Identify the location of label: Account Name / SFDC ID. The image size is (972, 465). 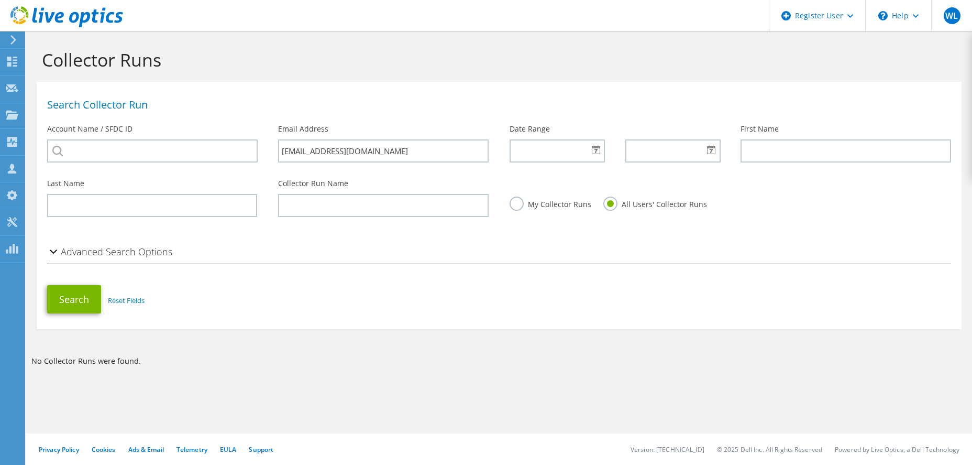
(90, 129).